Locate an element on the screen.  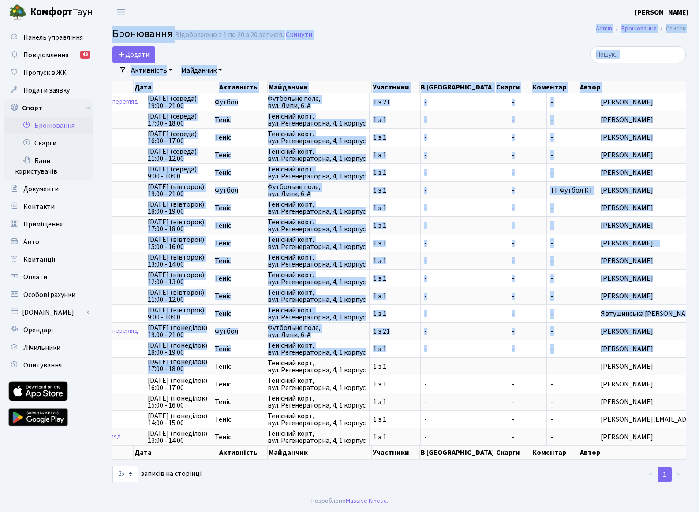
span: Бронювання is located at coordinates (142, 34).